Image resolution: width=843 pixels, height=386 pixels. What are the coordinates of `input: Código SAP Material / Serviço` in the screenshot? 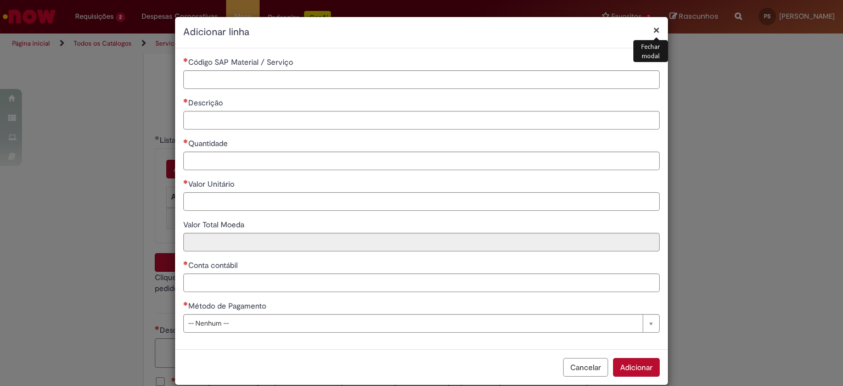 It's located at (421, 80).